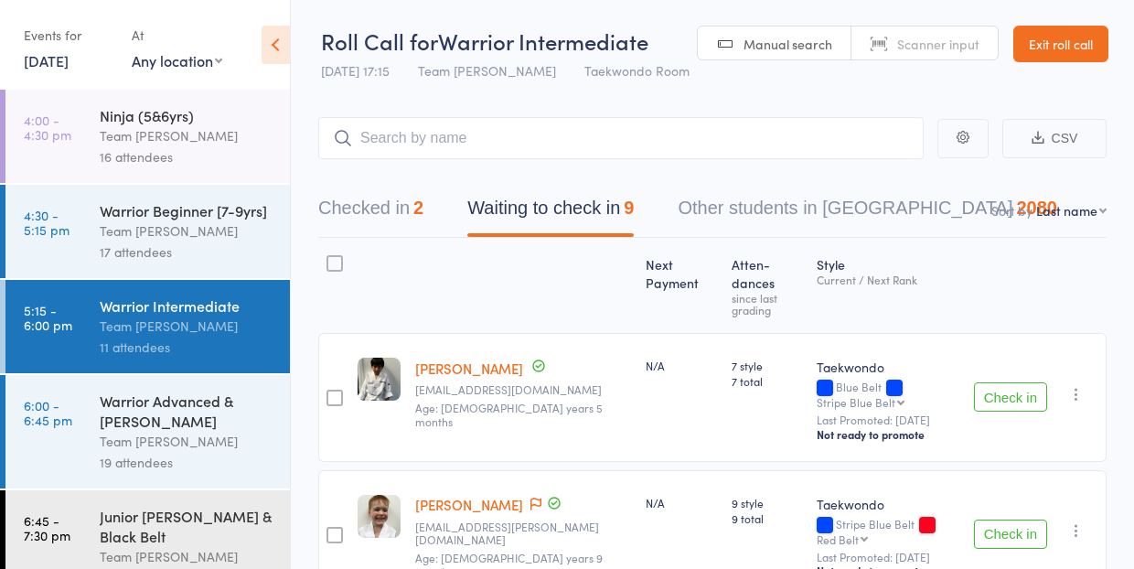 The height and width of the screenshot is (569, 1134). I want to click on div: Red Belt, so click(838, 539).